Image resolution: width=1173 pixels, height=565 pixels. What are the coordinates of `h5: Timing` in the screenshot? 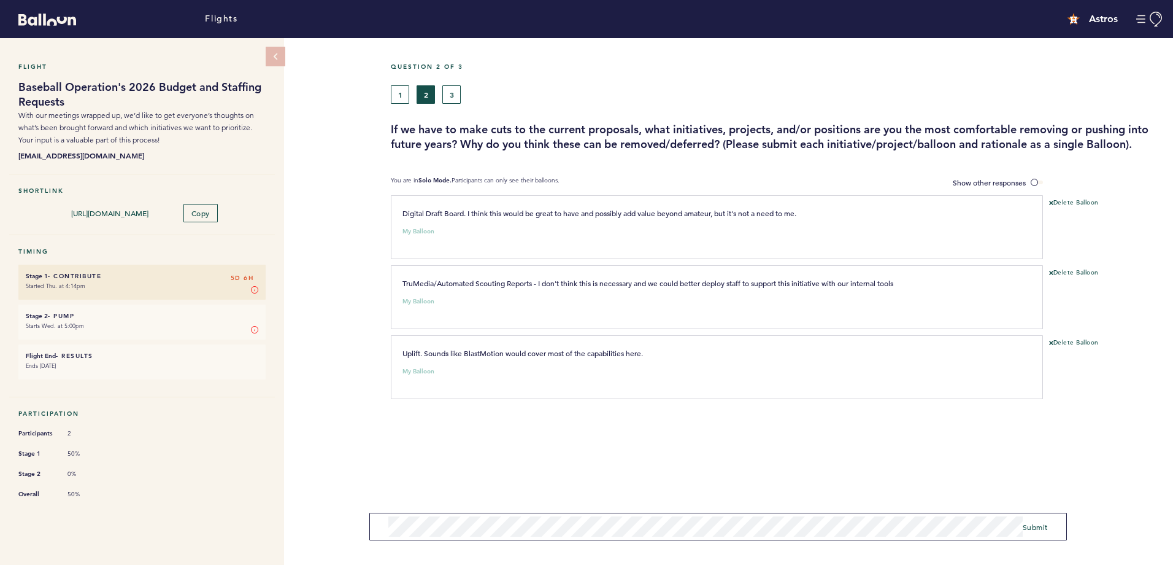 It's located at (142, 251).